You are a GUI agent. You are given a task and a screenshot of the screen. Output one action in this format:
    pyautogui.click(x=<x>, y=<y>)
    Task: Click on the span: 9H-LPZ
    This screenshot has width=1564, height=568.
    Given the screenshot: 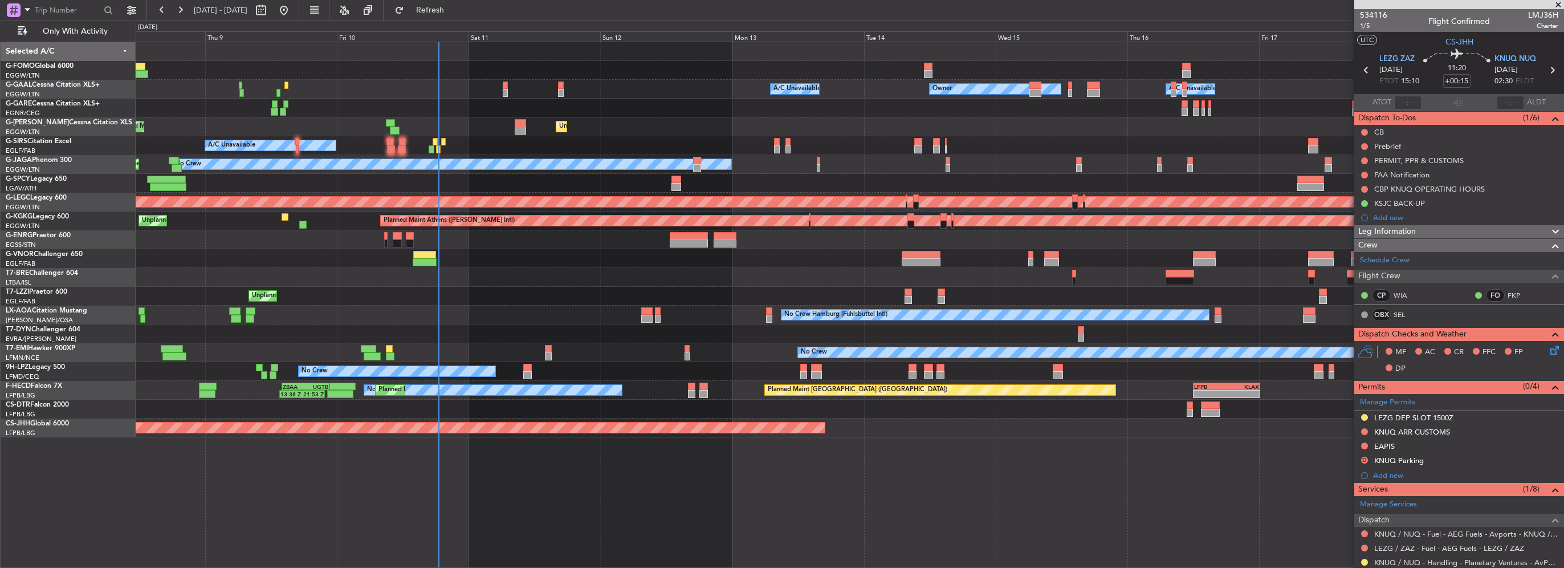 What is the action you would take?
    pyautogui.click(x=17, y=367)
    